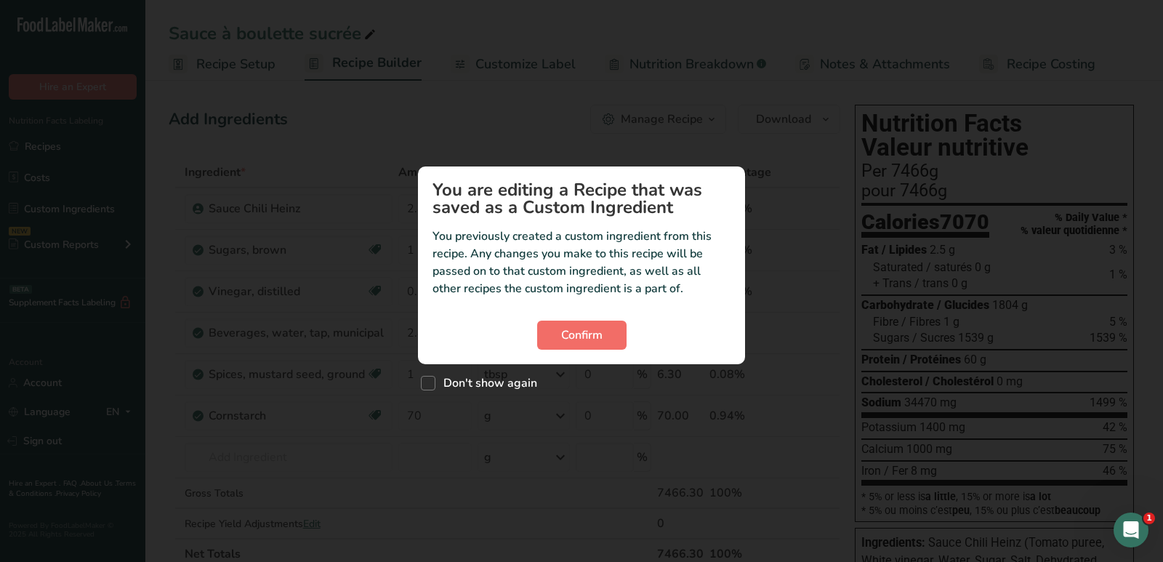  Describe the element at coordinates (486, 383) in the screenshot. I see `span: Don't show again` at that location.